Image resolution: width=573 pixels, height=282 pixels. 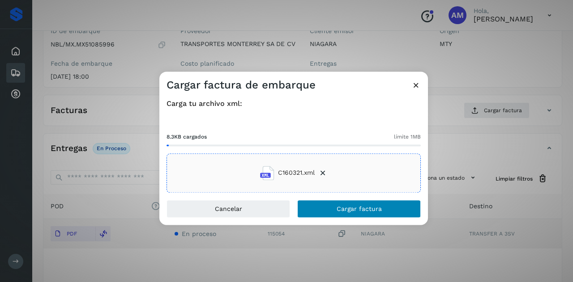 I want to click on span: límite 1MB, so click(x=407, y=137).